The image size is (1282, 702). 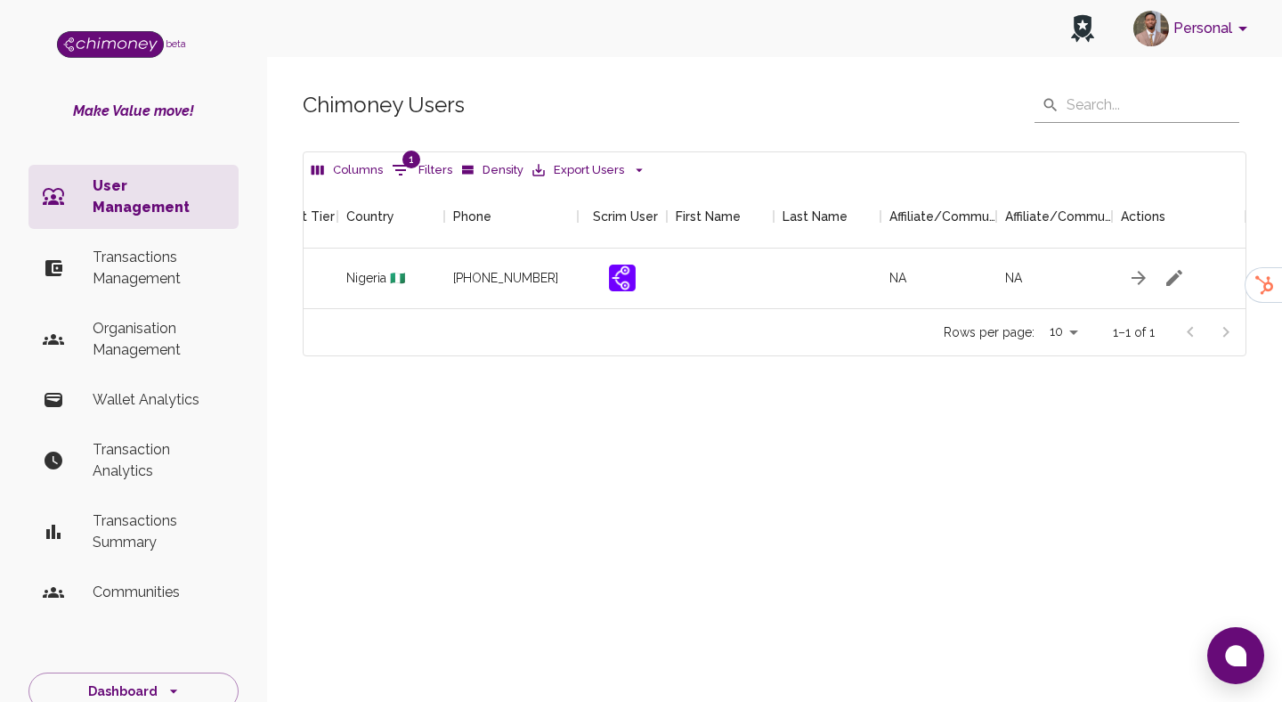 I want to click on input: Search..., so click(x=1153, y=105).